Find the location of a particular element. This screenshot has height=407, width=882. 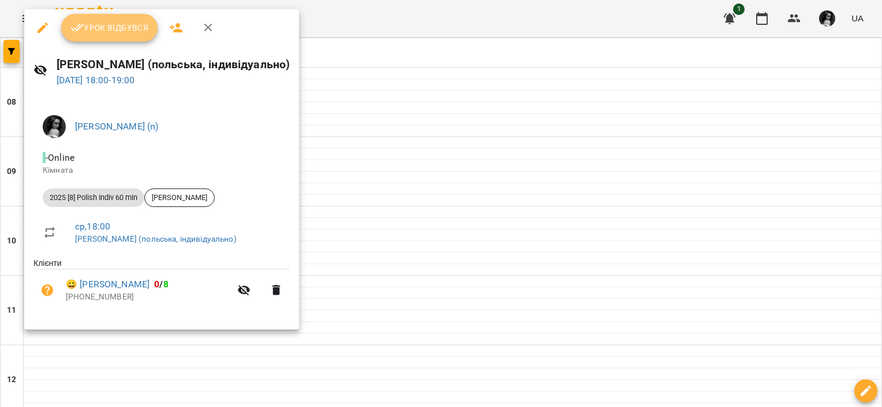

span: Урок відбувся is located at coordinates (110, 28).